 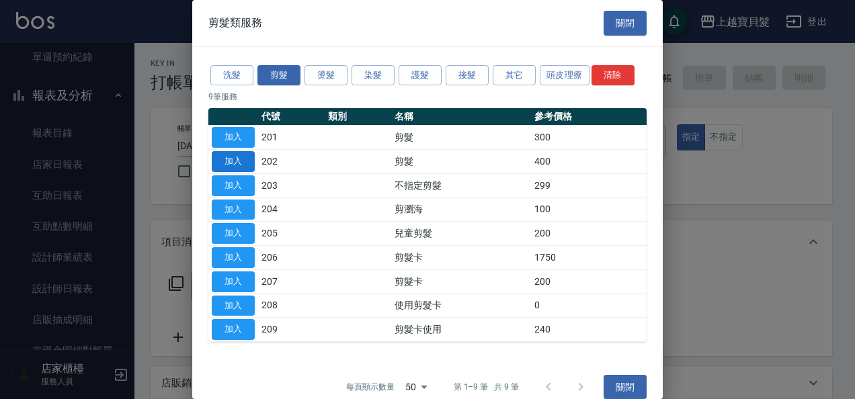 I want to click on td: 兒童剪髮, so click(x=461, y=234).